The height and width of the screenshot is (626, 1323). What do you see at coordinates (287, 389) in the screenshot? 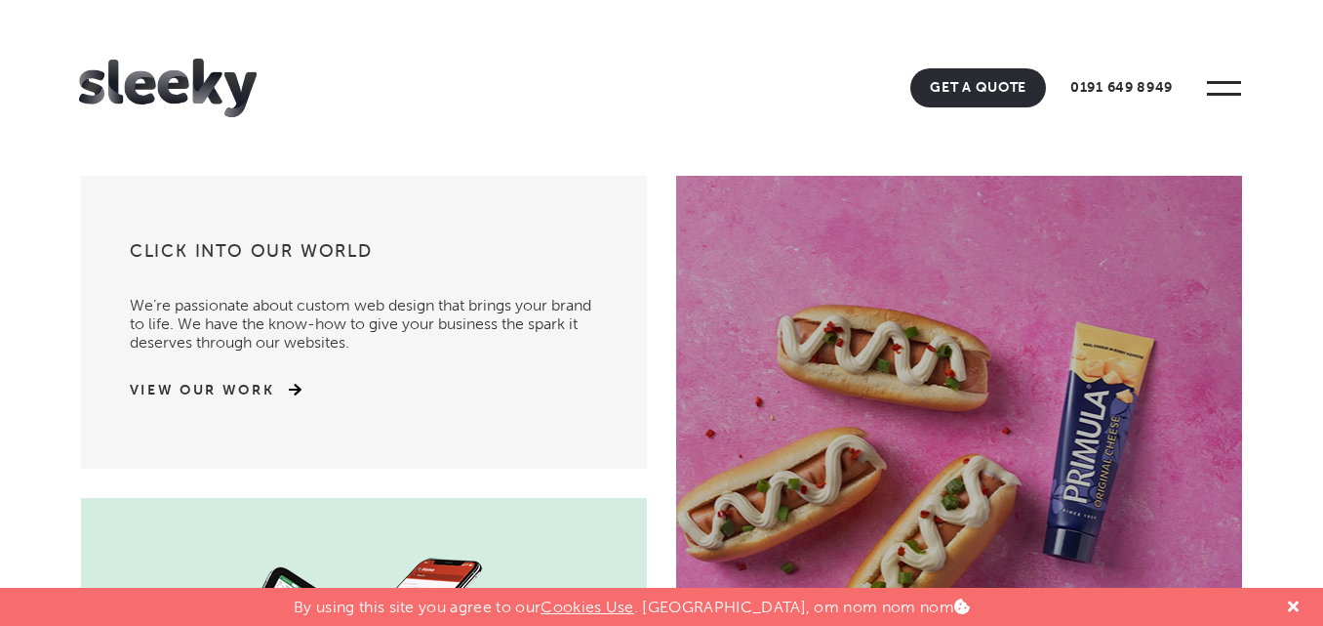
I see `img: arrow` at bounding box center [287, 389].